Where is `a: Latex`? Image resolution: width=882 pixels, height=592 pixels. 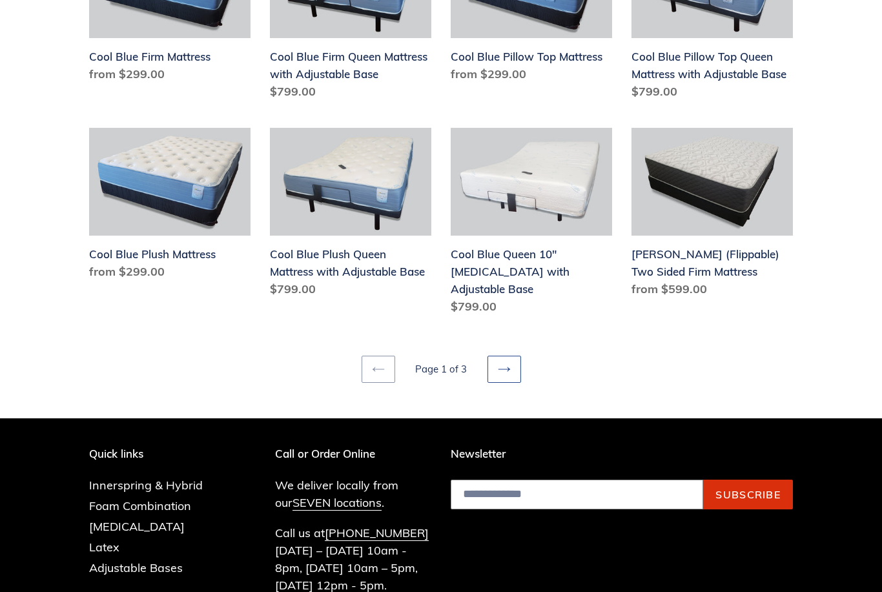 a: Latex is located at coordinates (104, 547).